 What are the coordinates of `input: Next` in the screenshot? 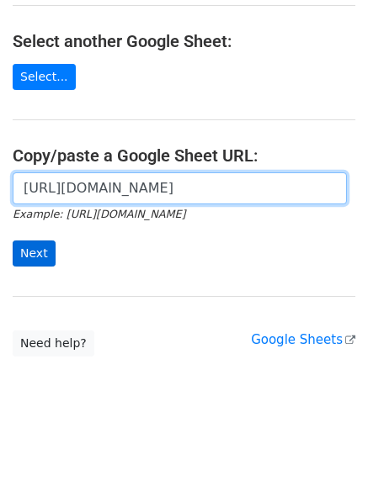 It's located at (34, 253).